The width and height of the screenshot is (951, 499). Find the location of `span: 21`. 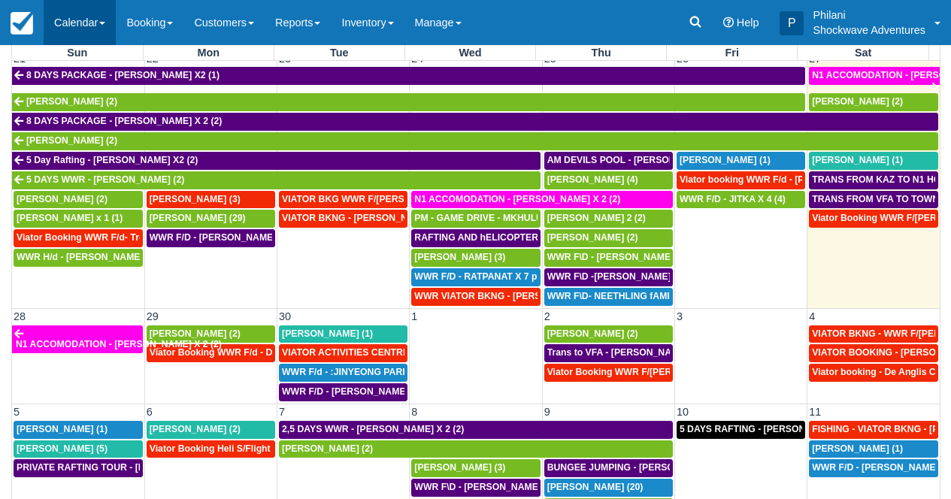

span: 21 is located at coordinates (20, 59).